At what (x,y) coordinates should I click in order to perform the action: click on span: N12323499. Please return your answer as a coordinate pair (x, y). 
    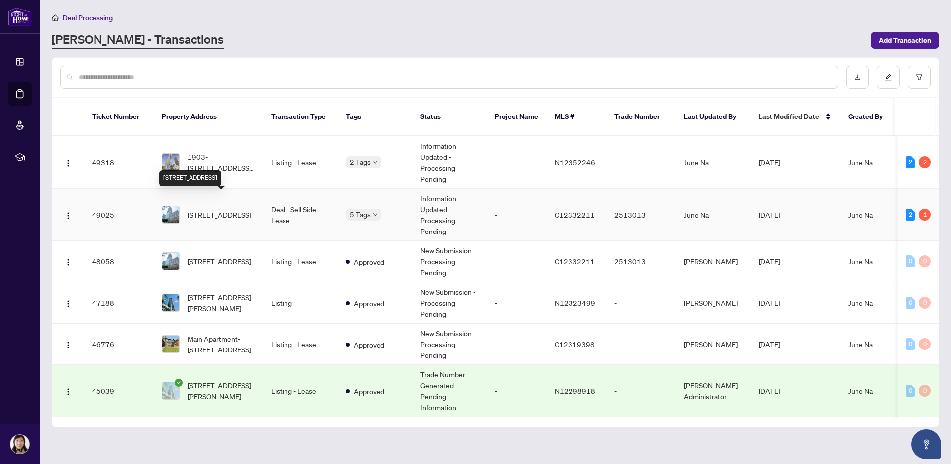
    Looking at the image, I should click on (575, 302).